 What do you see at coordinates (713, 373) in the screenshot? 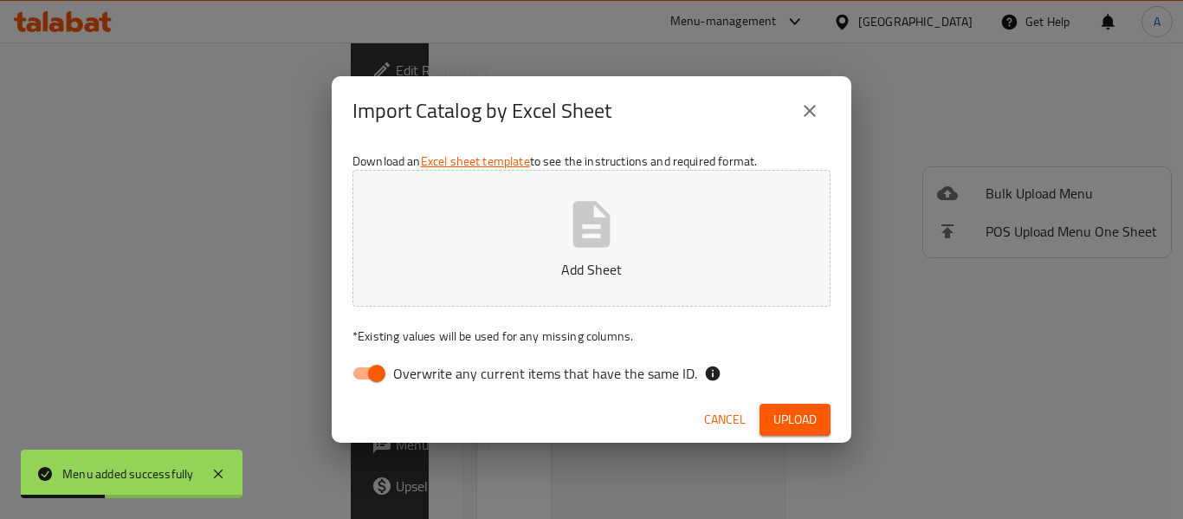
I see `svg: If the overwrite option isn't selected, then the items that match an existing ID will be ignored ...` at bounding box center [713, 373].